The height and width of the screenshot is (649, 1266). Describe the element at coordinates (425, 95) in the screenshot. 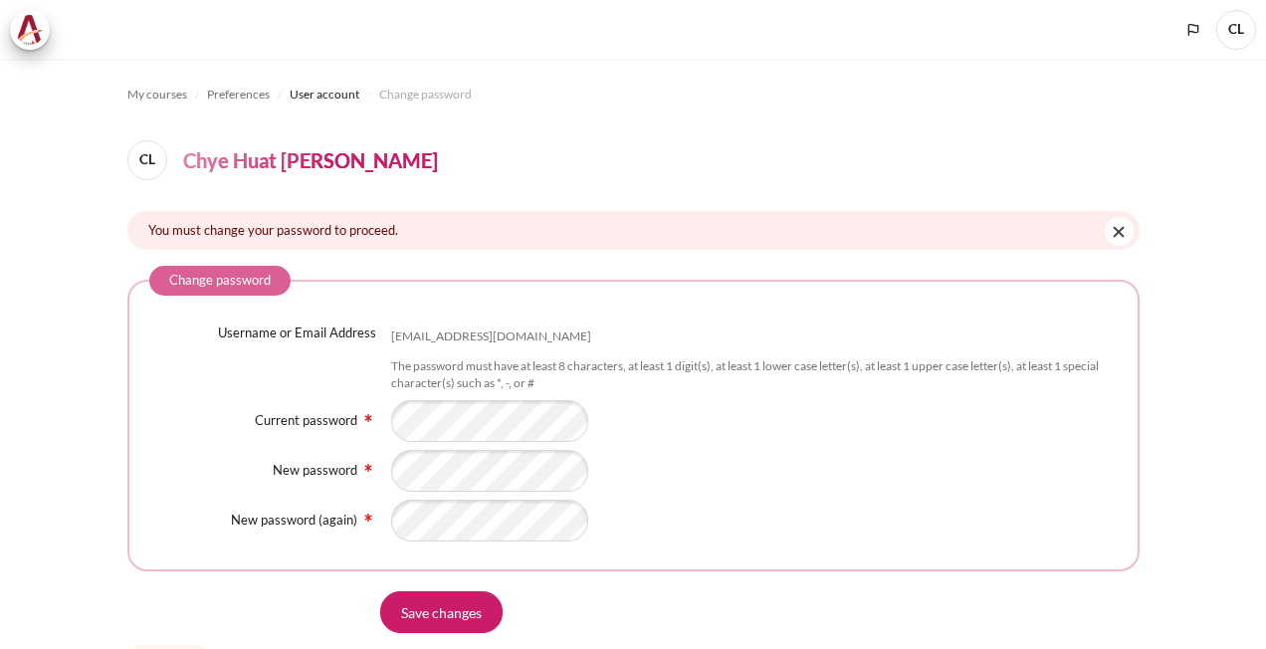

I see `span: Change password` at that location.